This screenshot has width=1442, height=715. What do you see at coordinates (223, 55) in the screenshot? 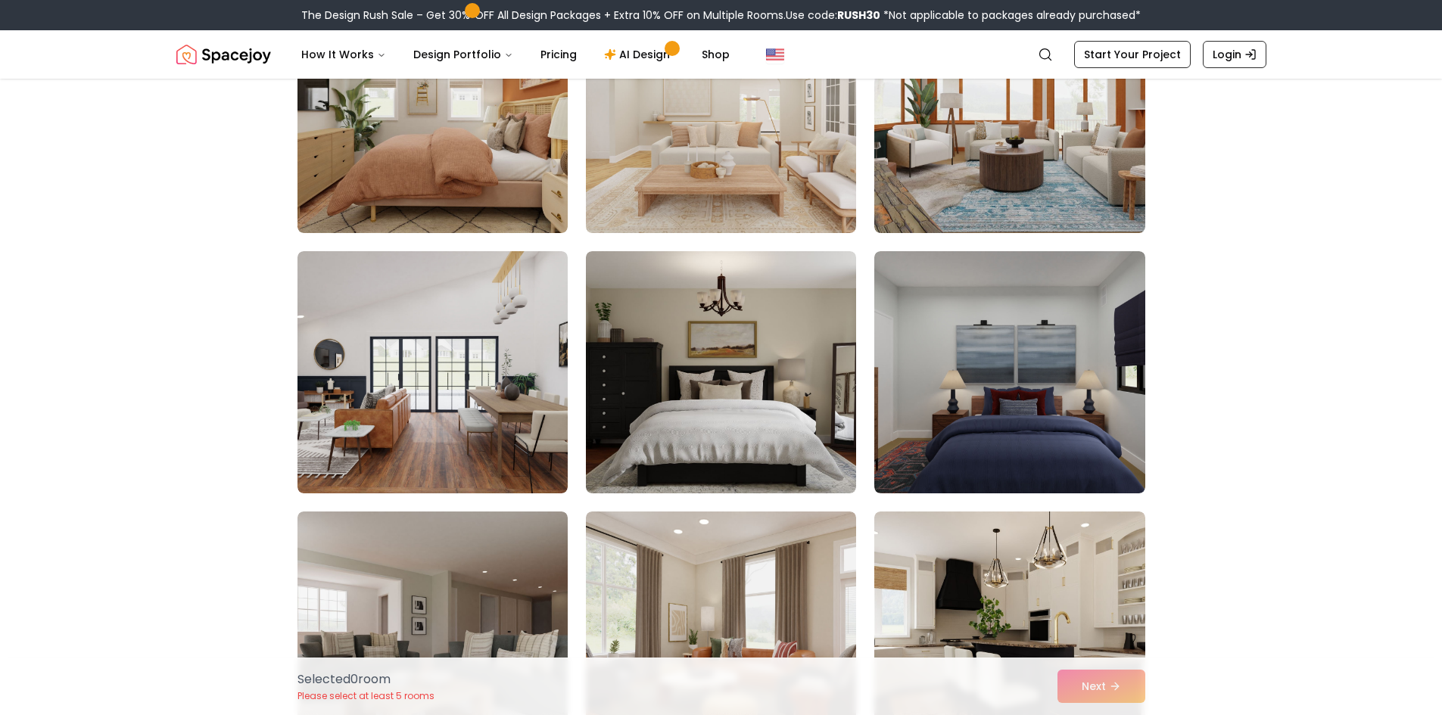
I see `a: Spacejoy` at bounding box center [223, 55].